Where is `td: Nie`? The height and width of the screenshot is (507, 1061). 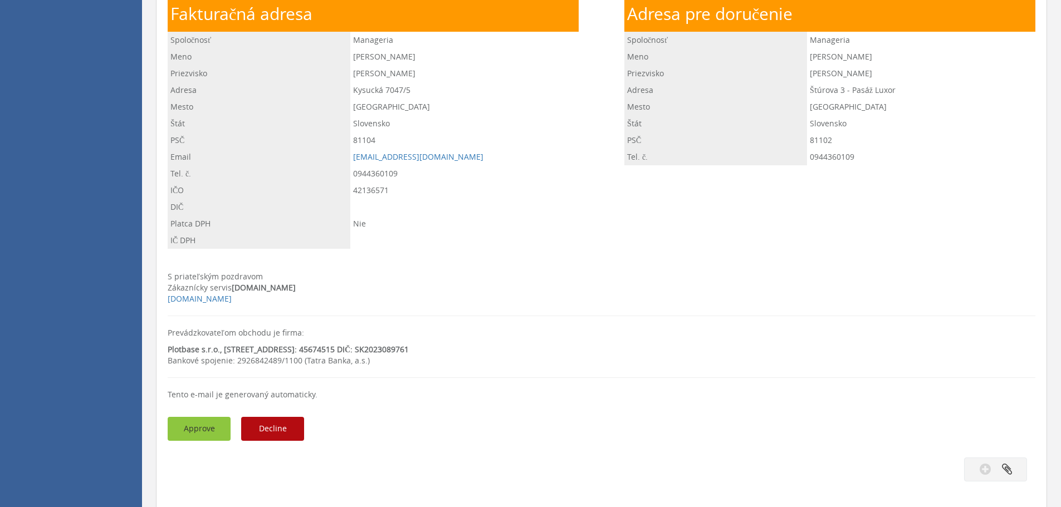 td: Nie is located at coordinates (464, 224).